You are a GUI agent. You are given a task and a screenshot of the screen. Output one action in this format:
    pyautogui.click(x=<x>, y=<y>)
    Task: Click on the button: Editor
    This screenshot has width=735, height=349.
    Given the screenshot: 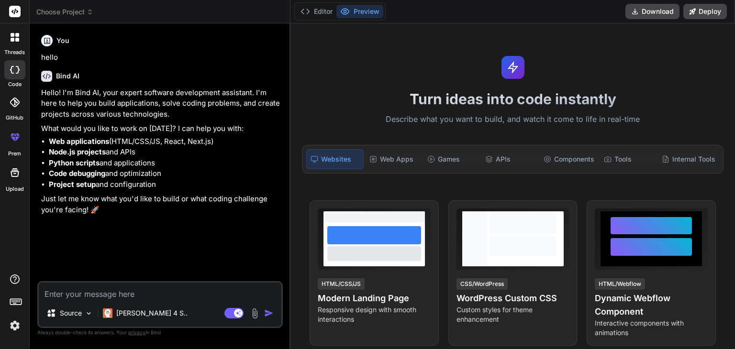 What is the action you would take?
    pyautogui.click(x=316, y=11)
    